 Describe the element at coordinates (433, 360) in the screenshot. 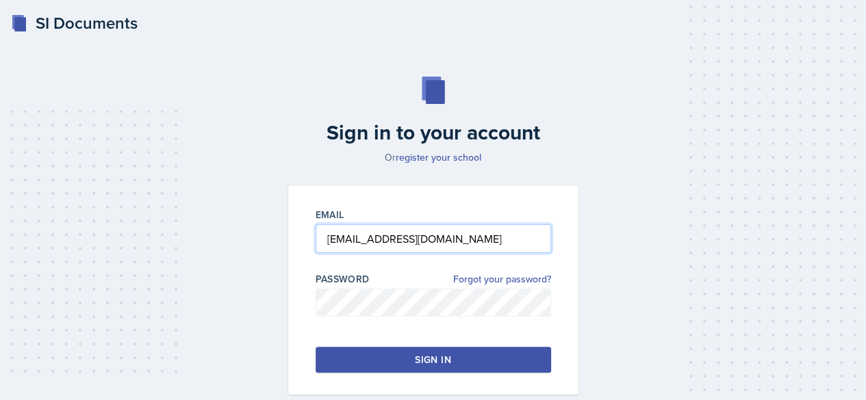

I see `button: Sign in` at that location.